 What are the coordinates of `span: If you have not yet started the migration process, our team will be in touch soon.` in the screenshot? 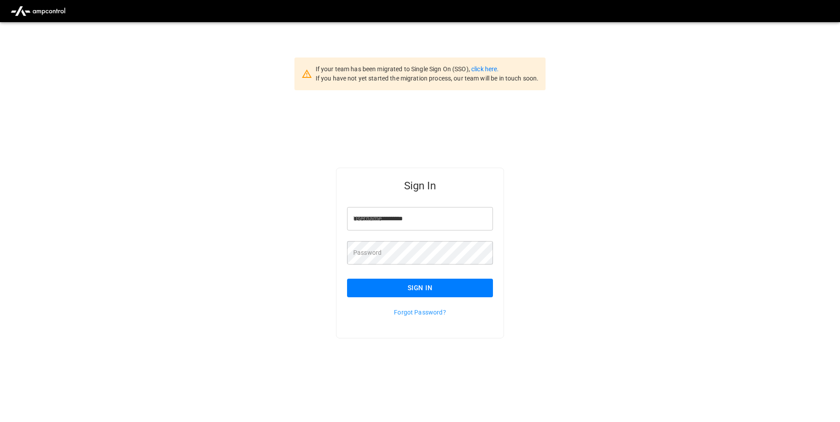 It's located at (427, 78).